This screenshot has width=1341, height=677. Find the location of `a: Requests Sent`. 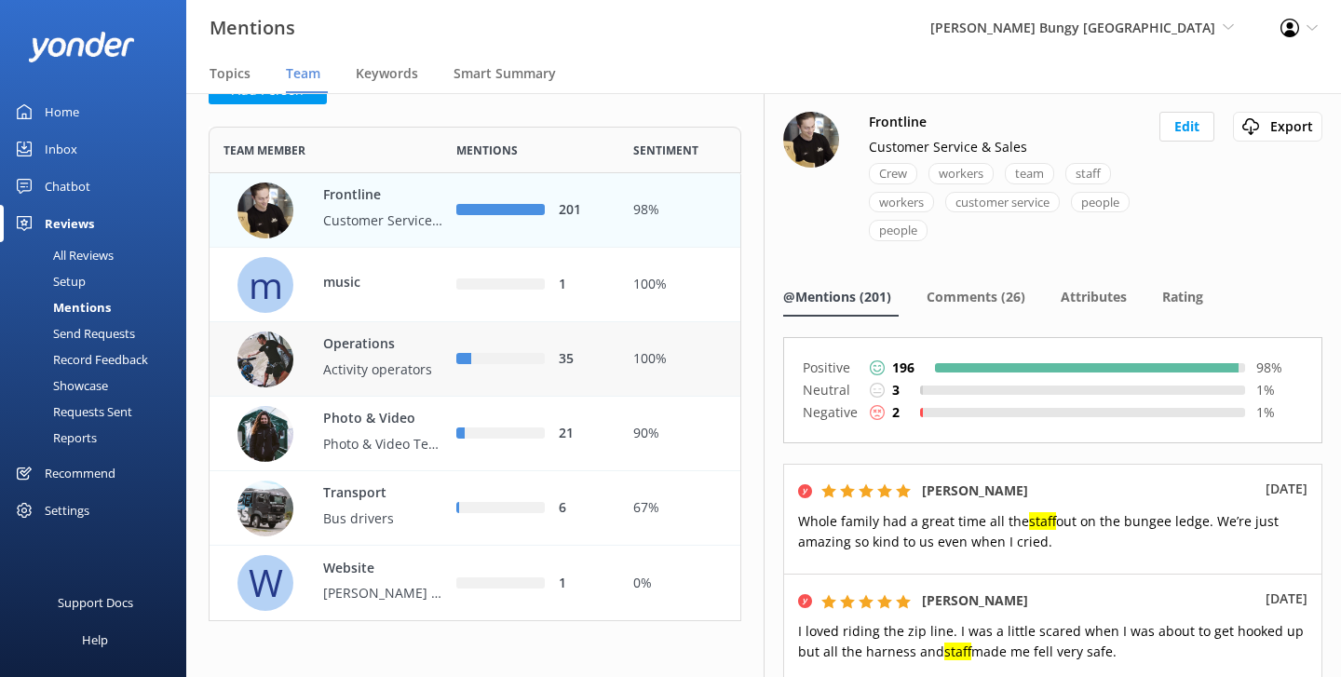

a: Requests Sent is located at coordinates (99, 412).